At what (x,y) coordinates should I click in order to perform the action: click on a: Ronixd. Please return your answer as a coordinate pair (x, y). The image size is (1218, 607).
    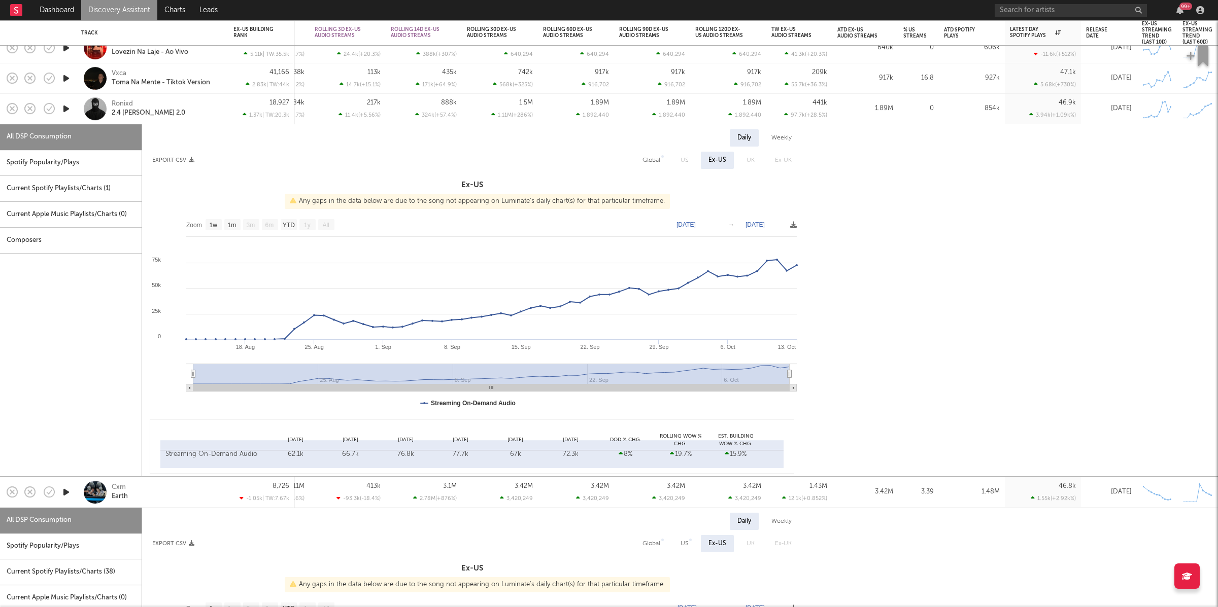
    Looking at the image, I should click on (122, 105).